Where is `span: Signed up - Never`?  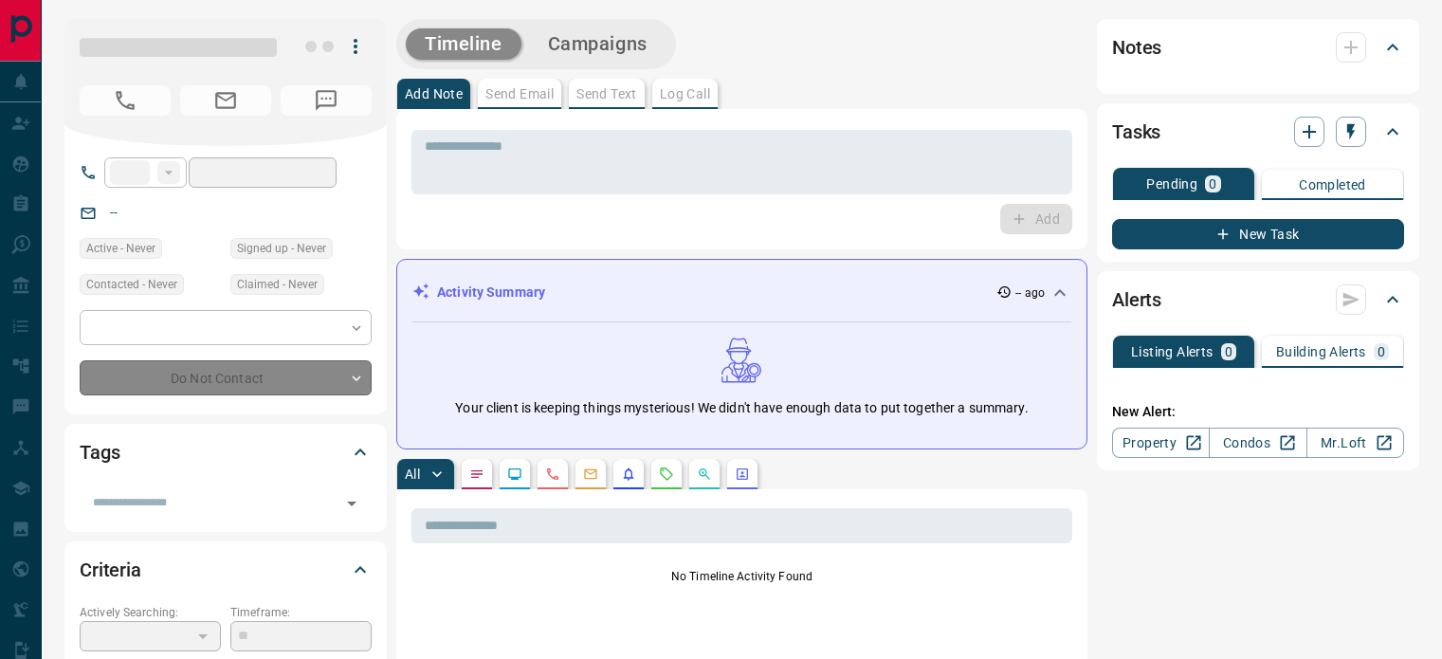
span: Signed up - Never is located at coordinates (282, 248).